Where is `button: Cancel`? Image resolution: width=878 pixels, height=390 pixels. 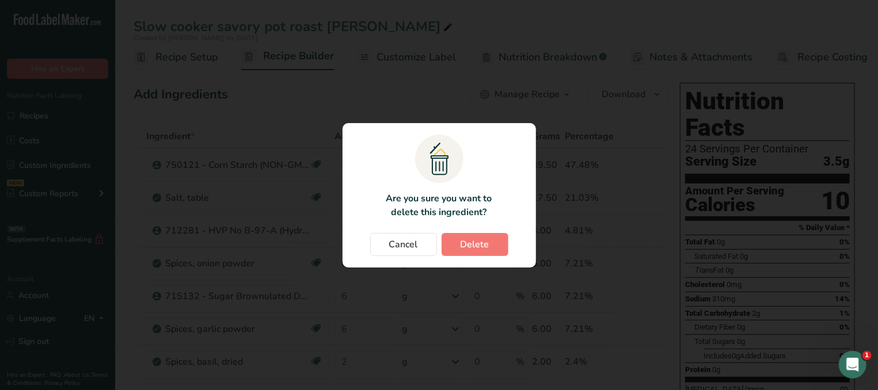 button: Cancel is located at coordinates (404, 245).